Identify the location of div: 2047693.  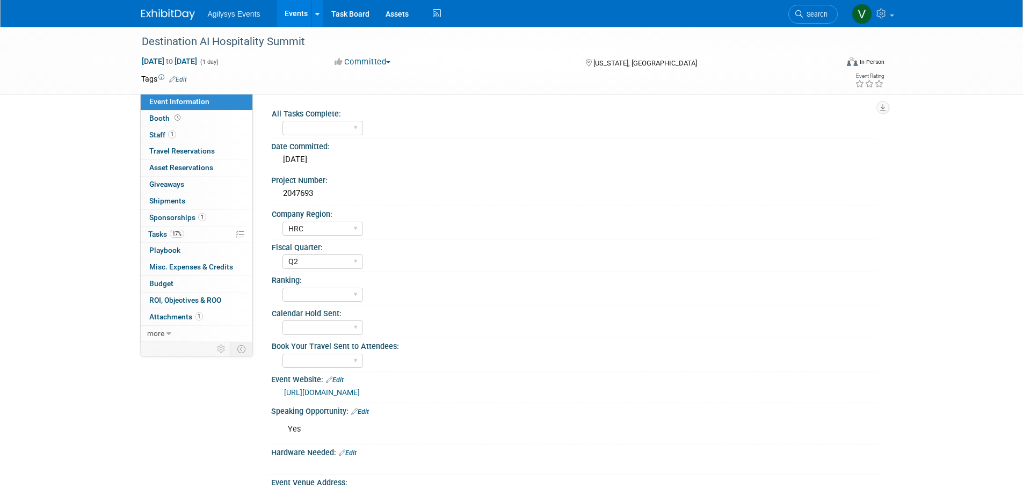
(577, 193).